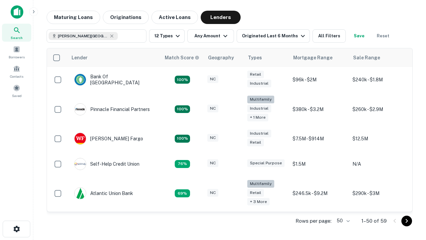 The height and width of the screenshot is (240, 426). What do you see at coordinates (182, 164) in the screenshot?
I see `div: Matching Properties: 11, hasApolloMatch: undefined` at bounding box center [182, 164].